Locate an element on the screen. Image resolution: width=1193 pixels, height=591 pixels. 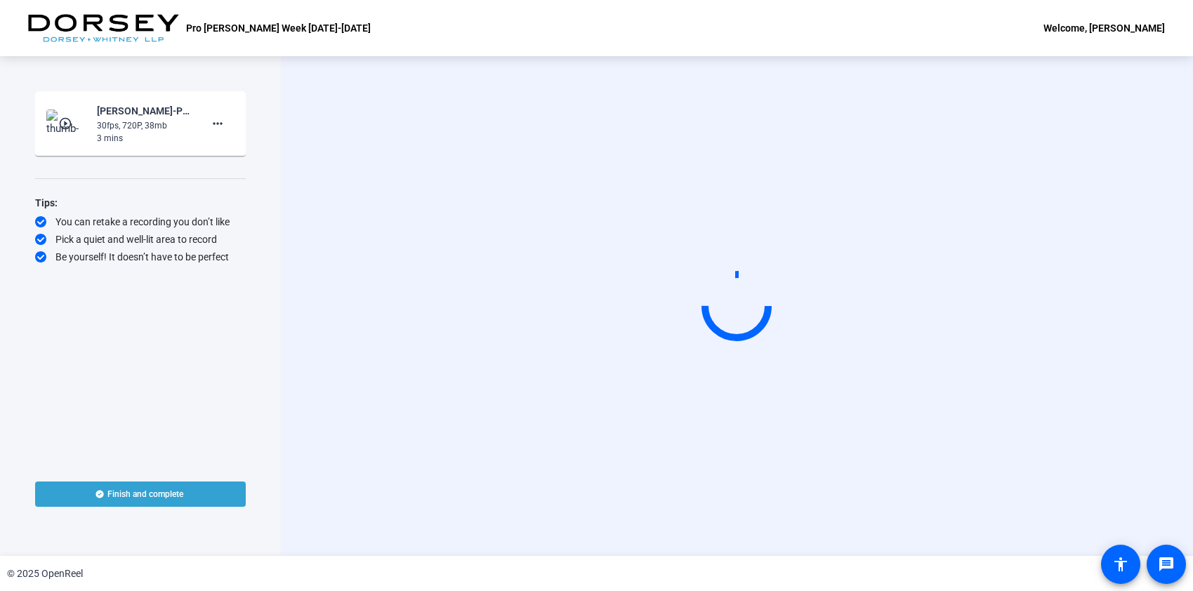
div: © 2025 OpenReel is located at coordinates (45, 574).